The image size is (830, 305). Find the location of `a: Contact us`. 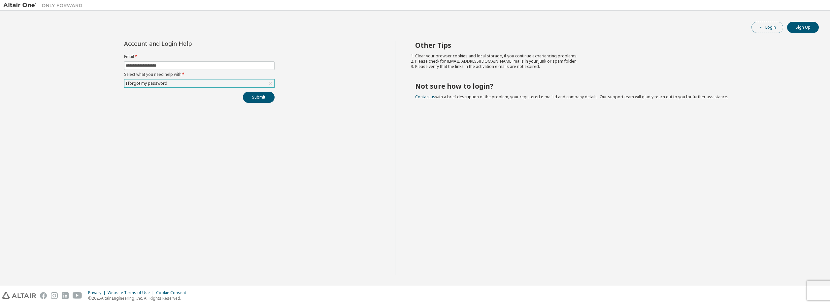

a: Contact us is located at coordinates (425, 97).